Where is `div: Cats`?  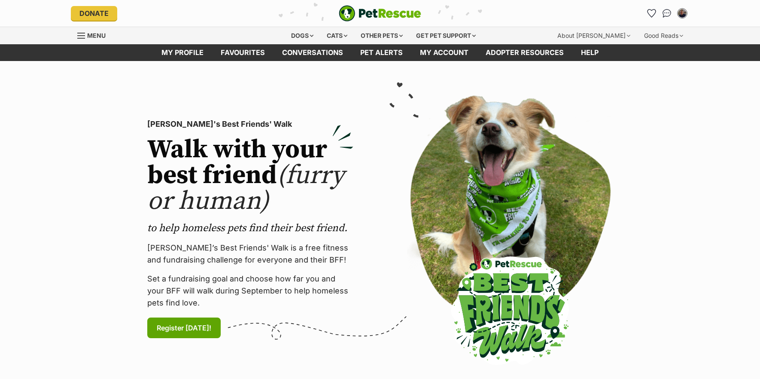
div: Cats is located at coordinates (337, 36).